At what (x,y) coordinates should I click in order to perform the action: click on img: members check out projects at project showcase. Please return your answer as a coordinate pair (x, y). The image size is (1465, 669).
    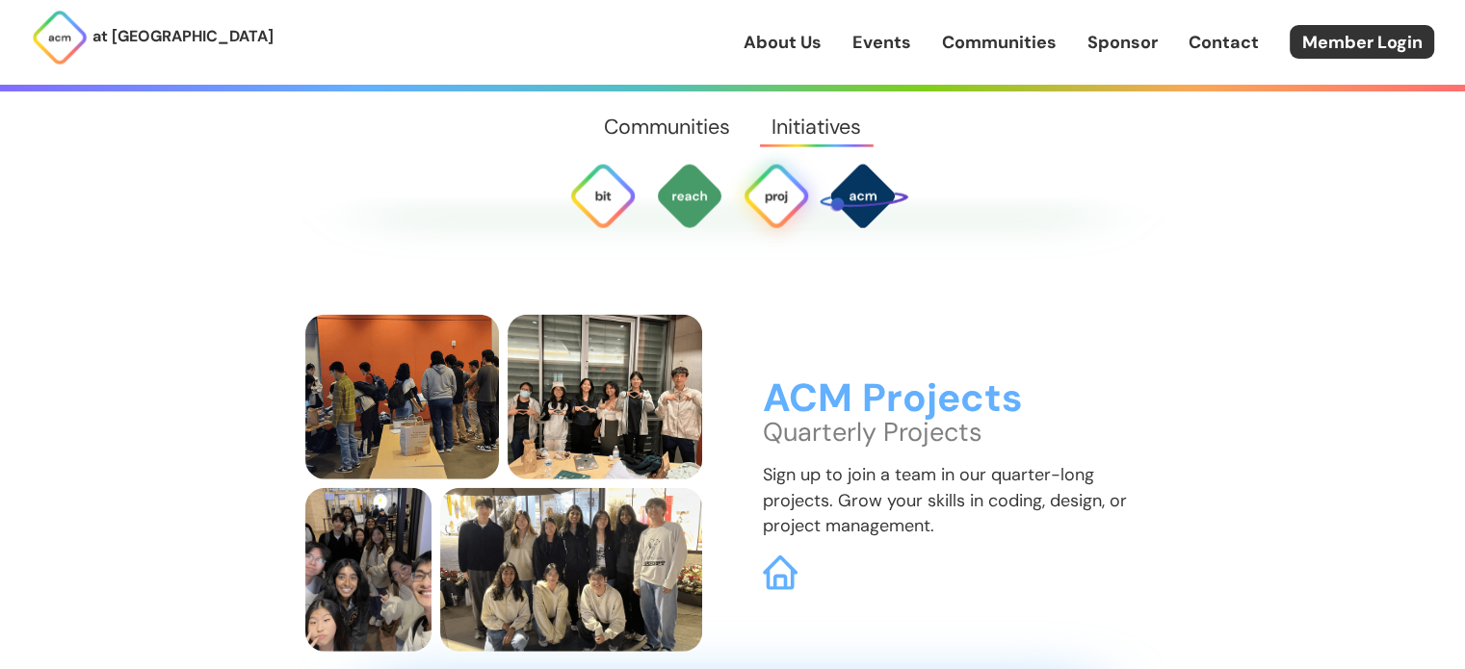
    Looking at the image, I should click on (403, 397).